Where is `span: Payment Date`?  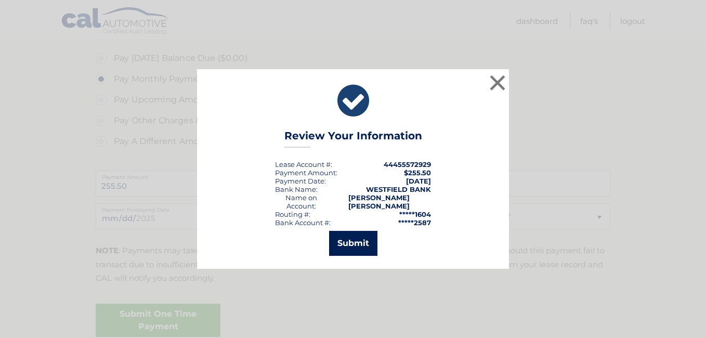
span: Payment Date is located at coordinates (300, 181).